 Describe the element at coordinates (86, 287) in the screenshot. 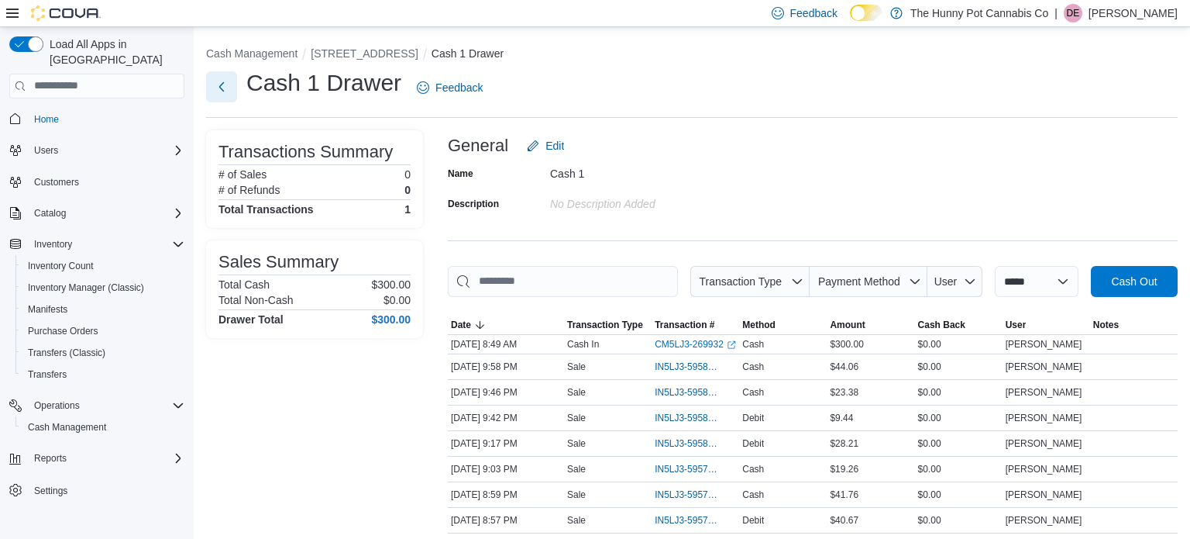

I see `a: Inventory Manager (Classic)` at that location.